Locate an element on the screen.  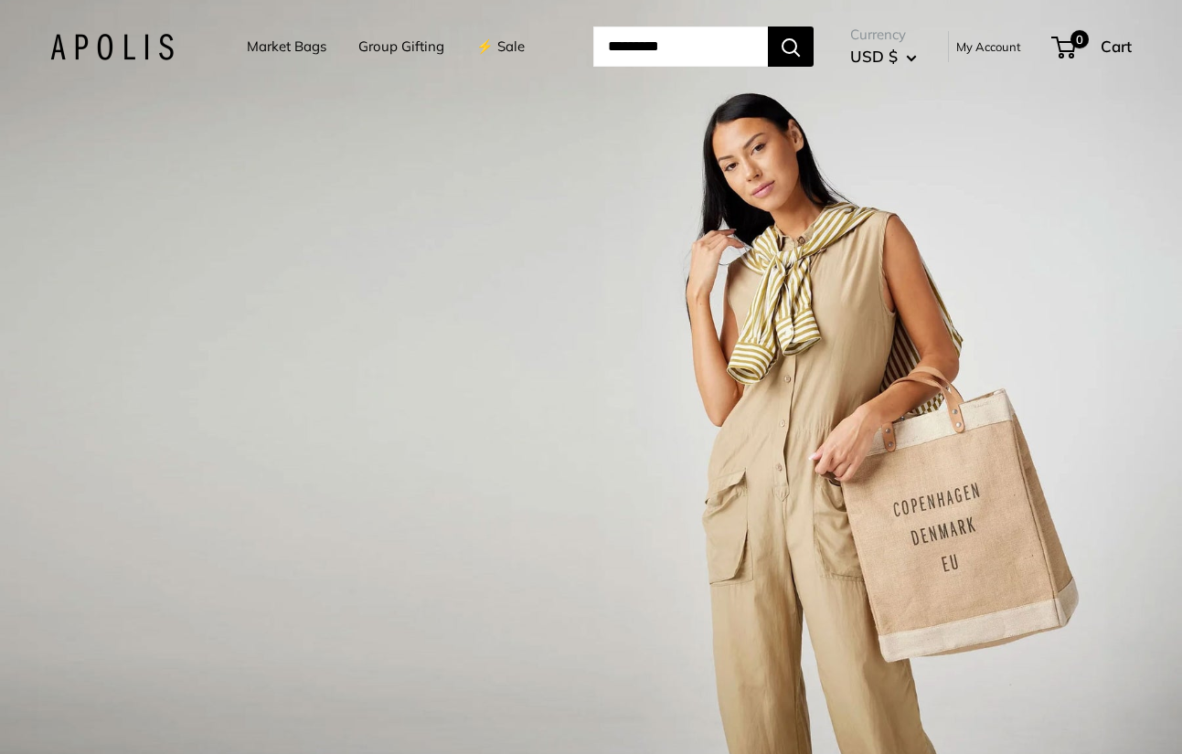
a: My Account is located at coordinates (989, 47).